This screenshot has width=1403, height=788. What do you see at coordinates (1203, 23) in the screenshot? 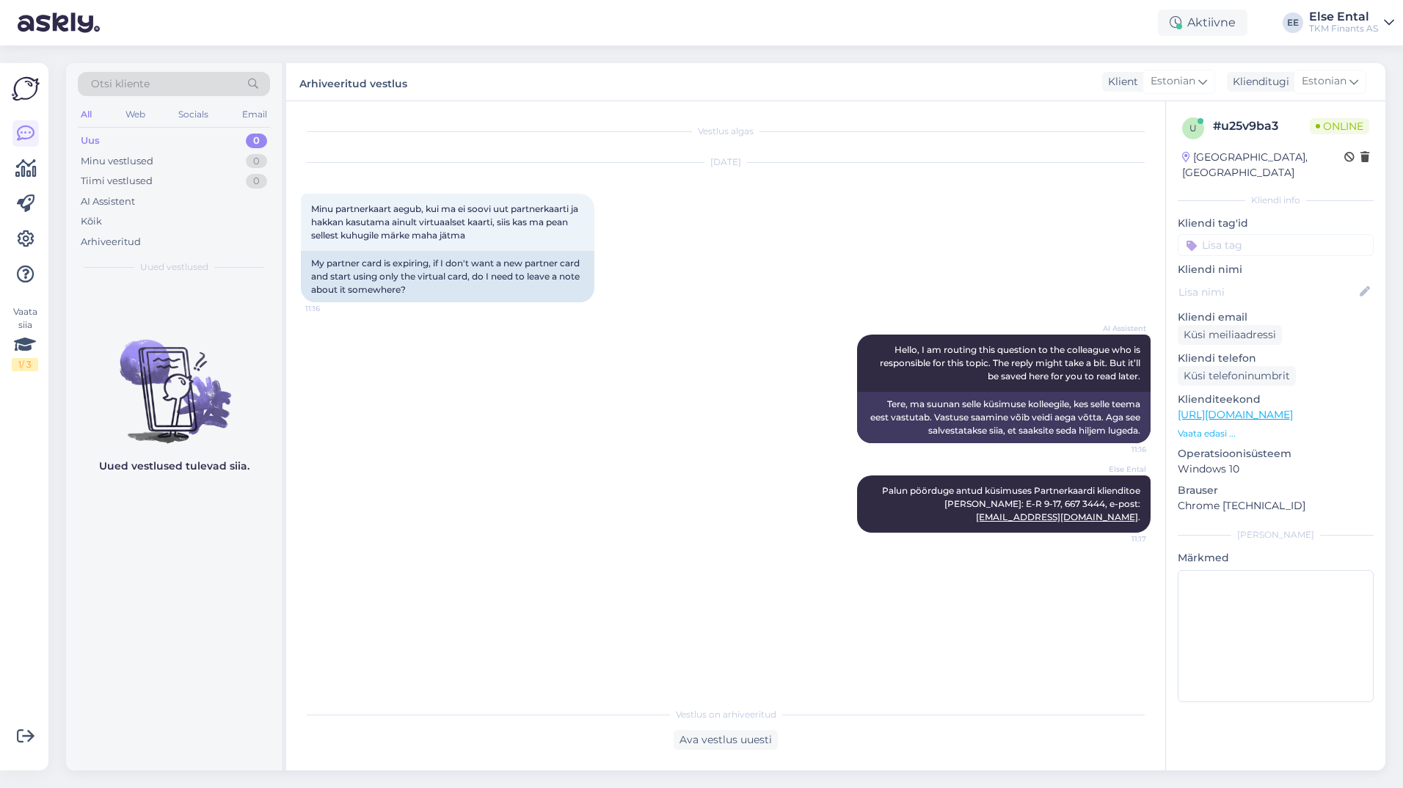
I see `div: Aktiivne` at bounding box center [1203, 23].